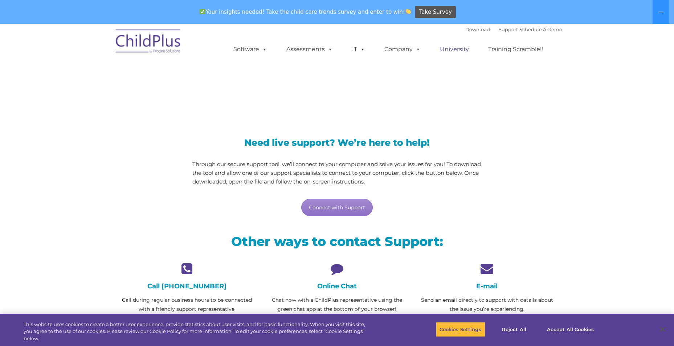 Image resolution: width=674 pixels, height=346 pixels. What do you see at coordinates (359, 49) in the screenshot?
I see `a: IT` at bounding box center [359, 49].